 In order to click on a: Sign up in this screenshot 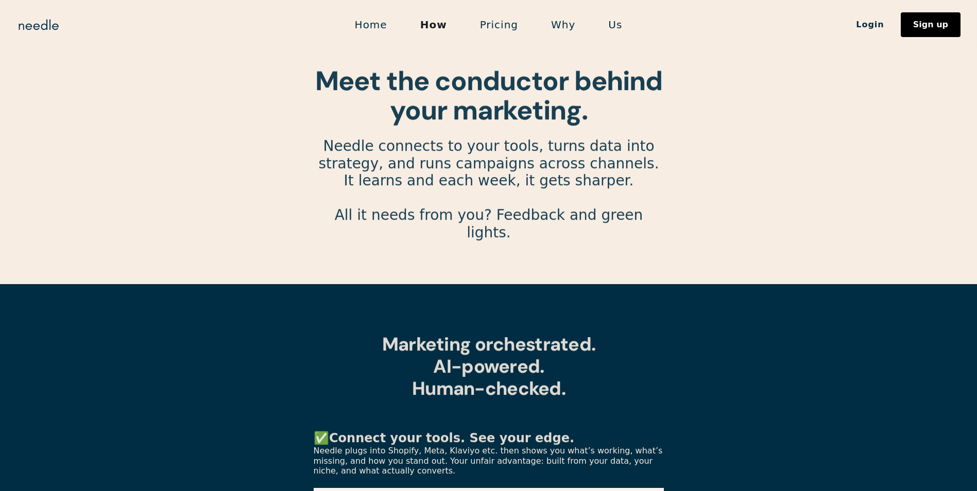, I will do `click(931, 25)`.